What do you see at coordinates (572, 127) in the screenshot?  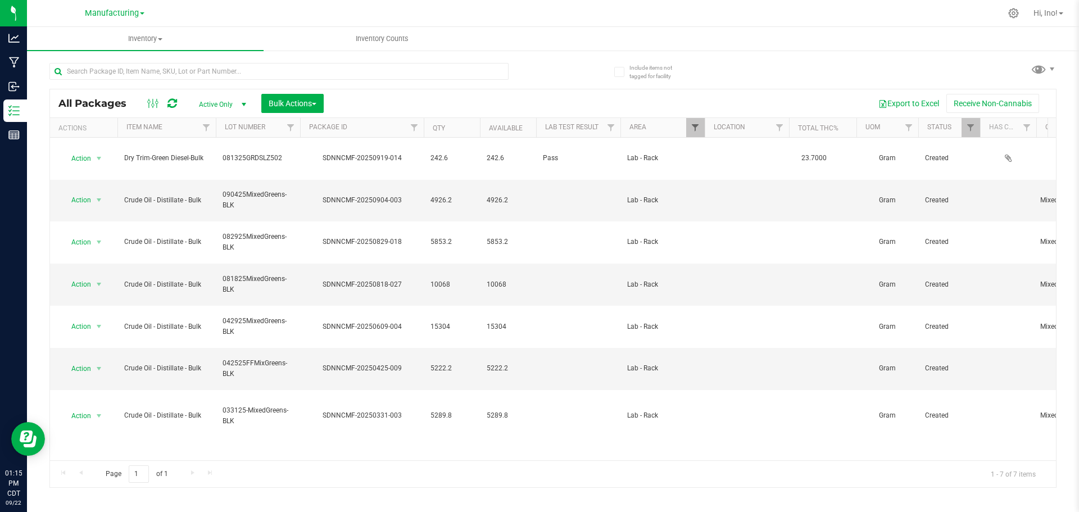 I see `a: Lab Test Result` at bounding box center [572, 127].